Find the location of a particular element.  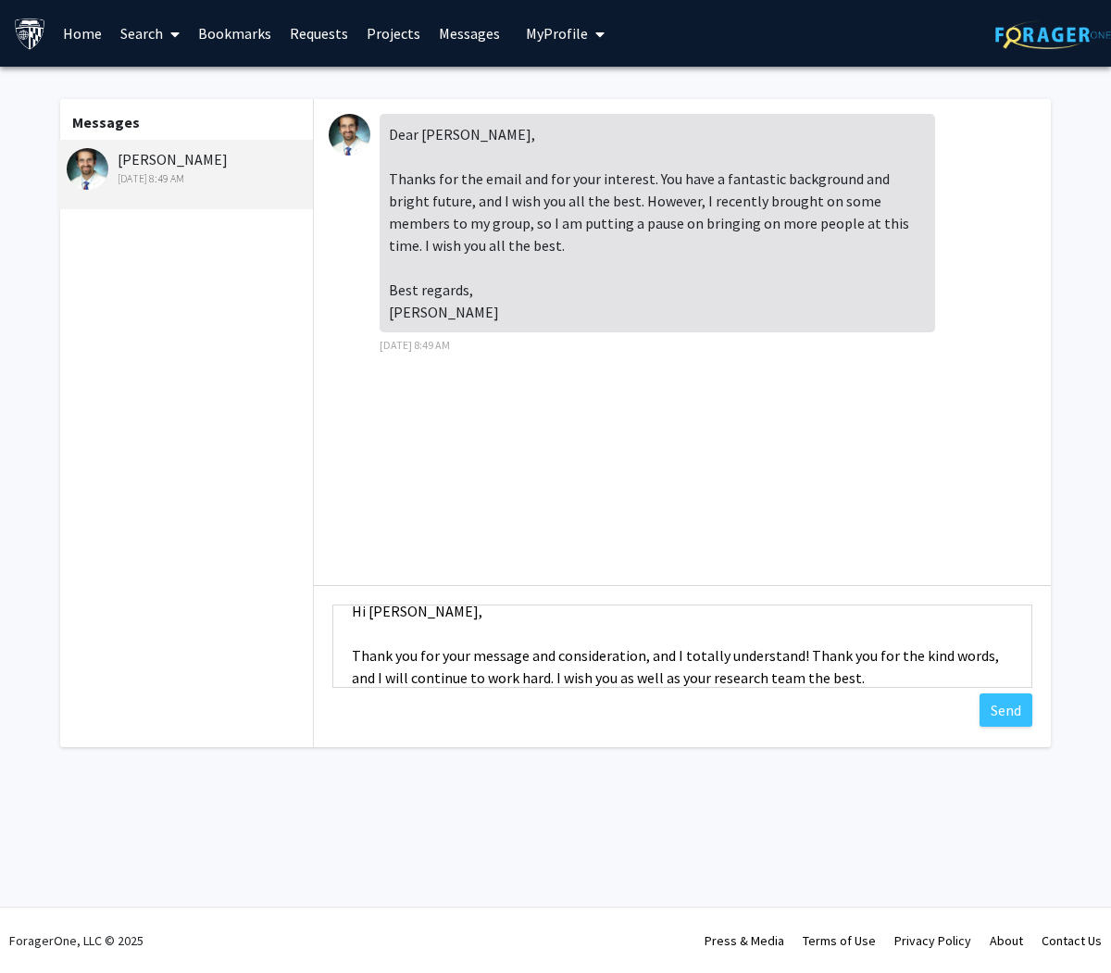

span: My Profile is located at coordinates (556, 33).